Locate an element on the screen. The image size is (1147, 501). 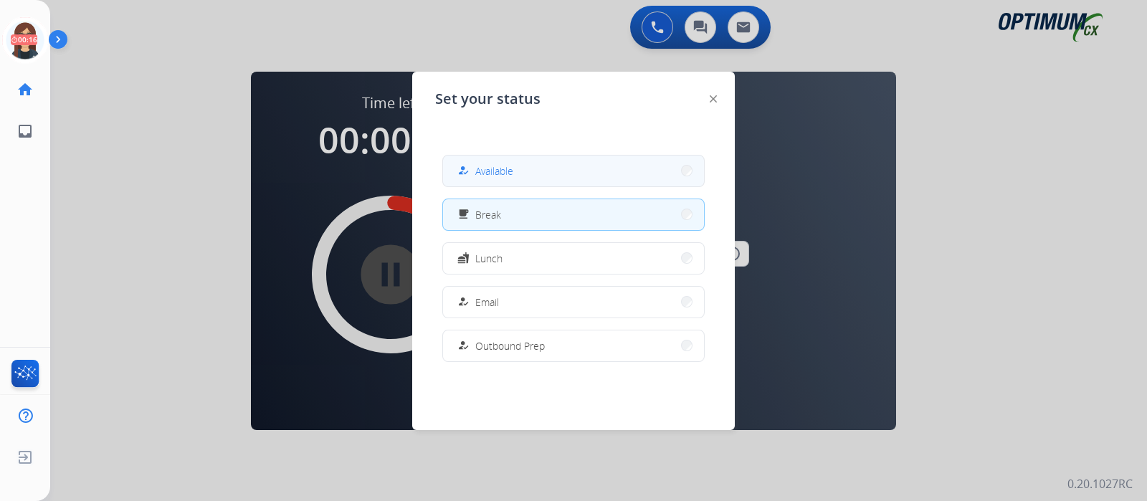
mat-icon: inbox is located at coordinates (25, 131).